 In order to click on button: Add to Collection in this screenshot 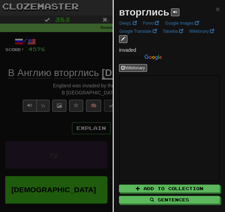, I will do `click(170, 188)`.